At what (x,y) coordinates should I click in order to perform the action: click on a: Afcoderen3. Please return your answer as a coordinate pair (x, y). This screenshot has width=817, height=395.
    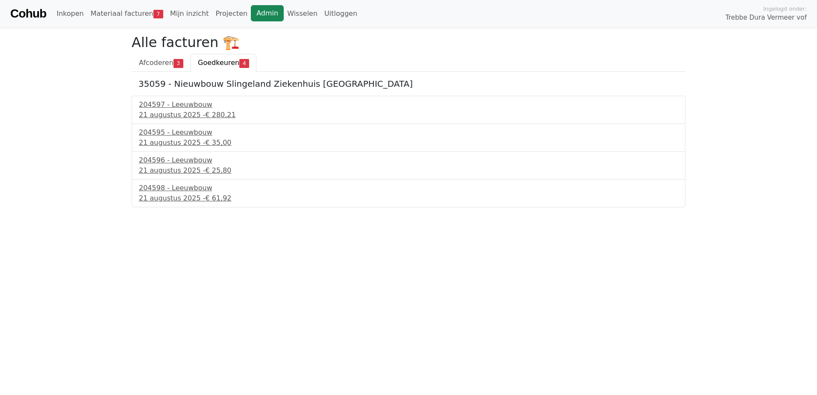
    Looking at the image, I should click on (161, 63).